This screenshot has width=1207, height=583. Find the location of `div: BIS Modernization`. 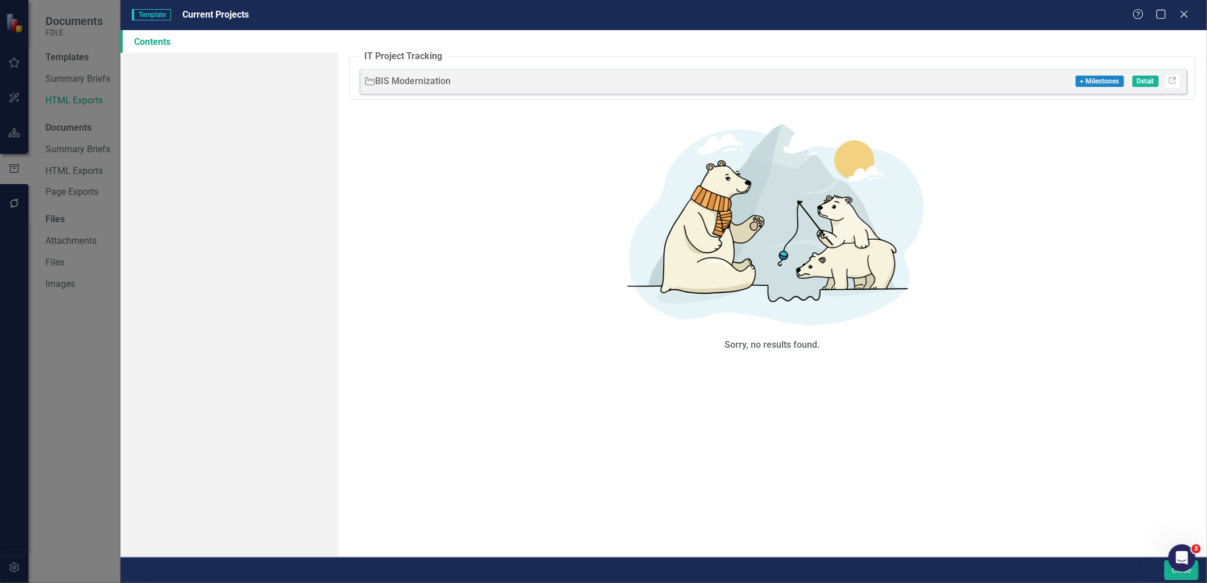

div: BIS Modernization is located at coordinates (413, 81).